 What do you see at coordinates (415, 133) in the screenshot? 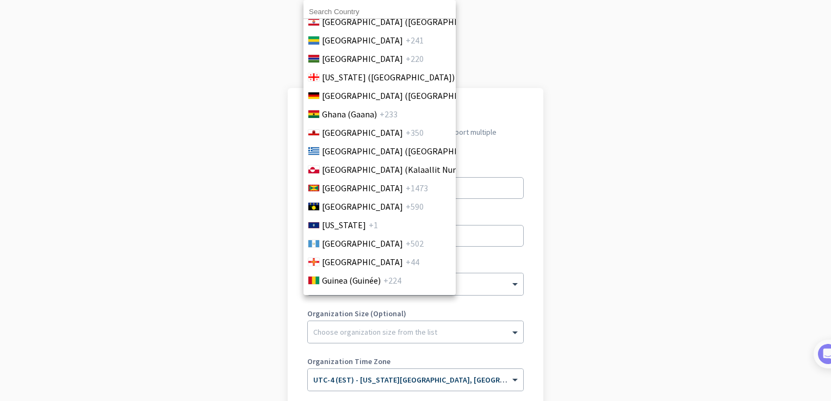
I see `span: +350` at bounding box center [415, 133].